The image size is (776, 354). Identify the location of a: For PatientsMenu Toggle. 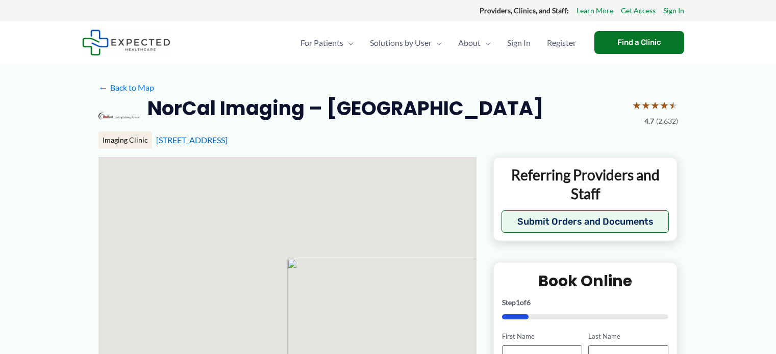
(327, 43).